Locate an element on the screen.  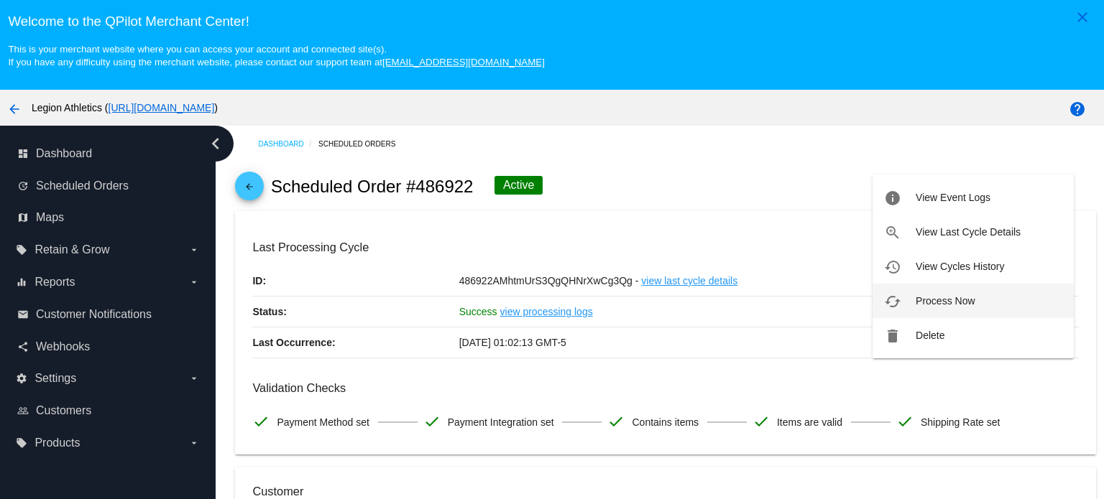
mat-icon: cached is located at coordinates (892, 302).